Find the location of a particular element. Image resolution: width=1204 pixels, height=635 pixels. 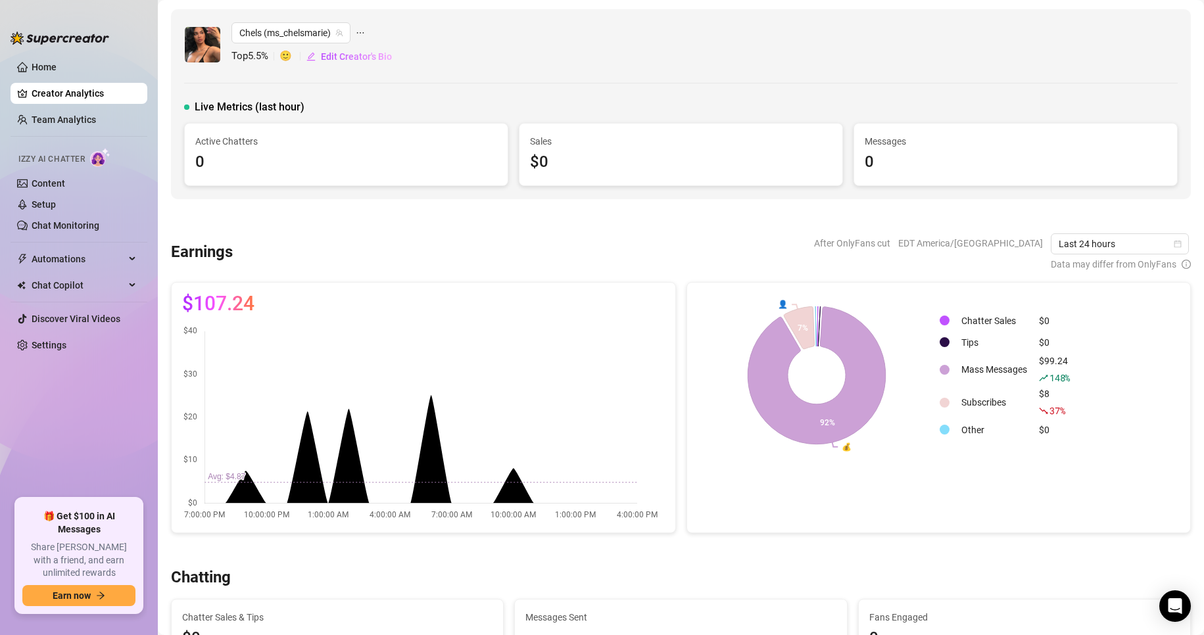

span: ellipsis is located at coordinates (360, 33).